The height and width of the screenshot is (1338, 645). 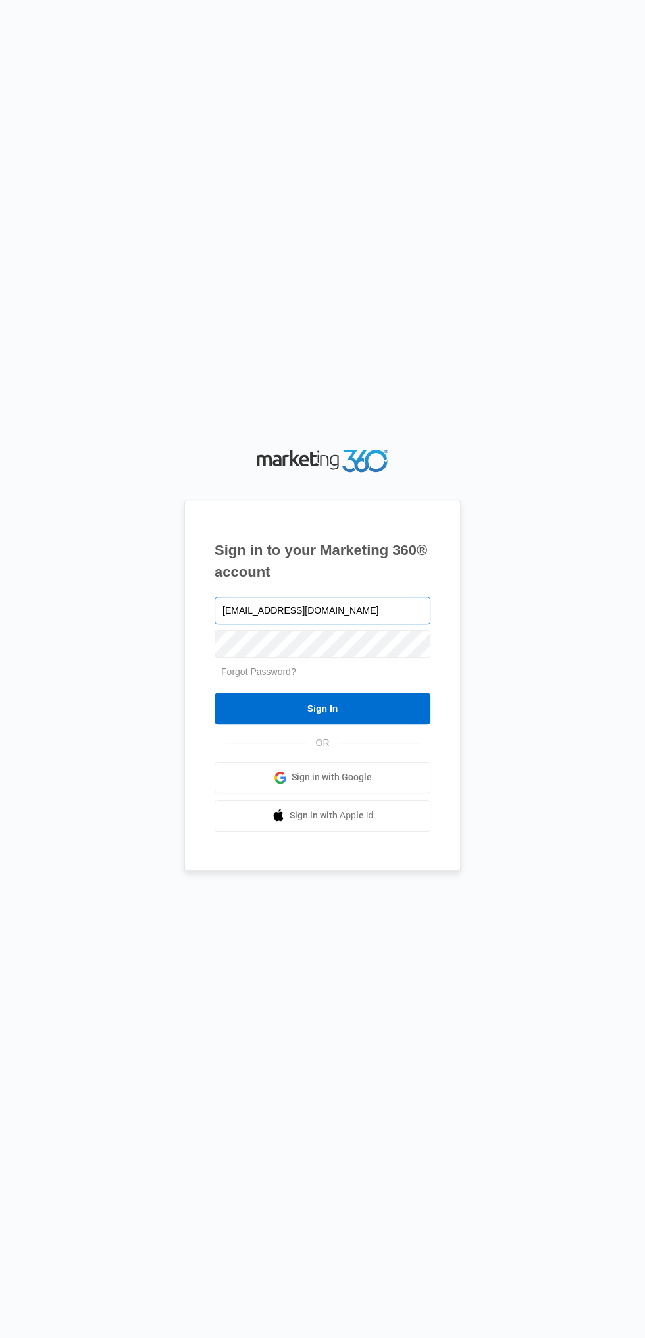 What do you see at coordinates (323, 610) in the screenshot?
I see `input: Email` at bounding box center [323, 610].